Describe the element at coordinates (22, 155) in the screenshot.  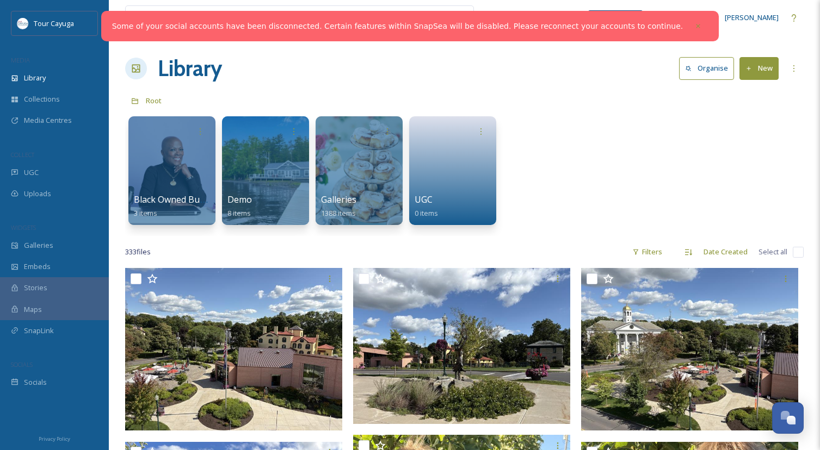
I see `span: COLLECT` at that location.